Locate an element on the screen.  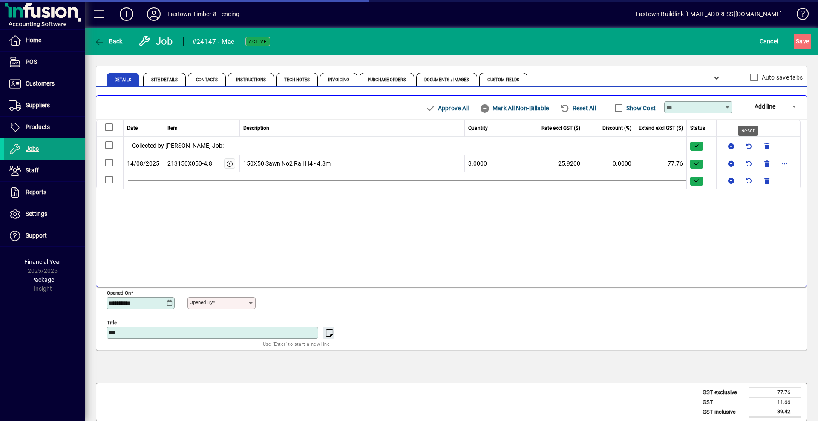
a: Products is located at coordinates (45, 127).